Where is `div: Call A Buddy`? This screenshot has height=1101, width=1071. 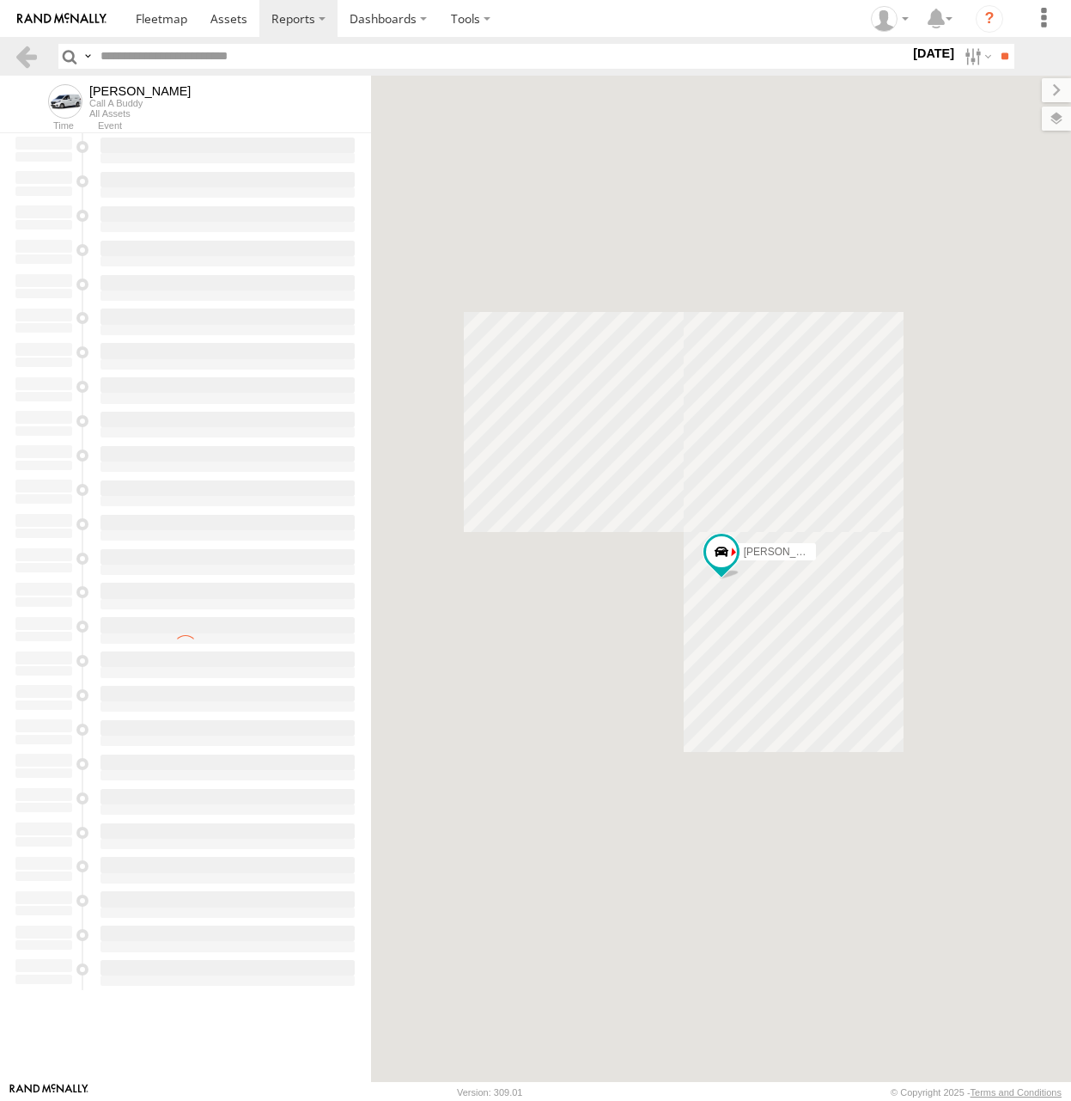 div: Call A Buddy is located at coordinates (140, 103).